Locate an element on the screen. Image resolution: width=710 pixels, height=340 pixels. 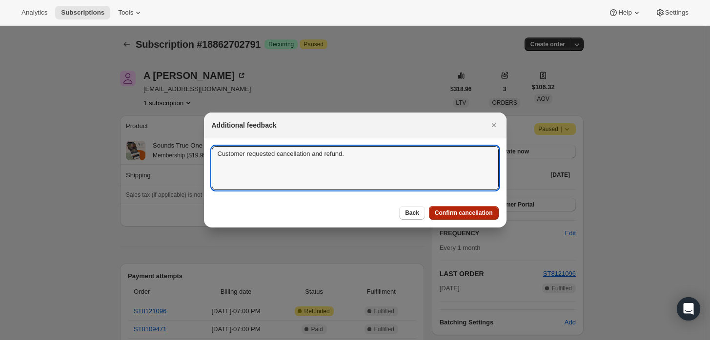
span: Tools is located at coordinates (125, 13).